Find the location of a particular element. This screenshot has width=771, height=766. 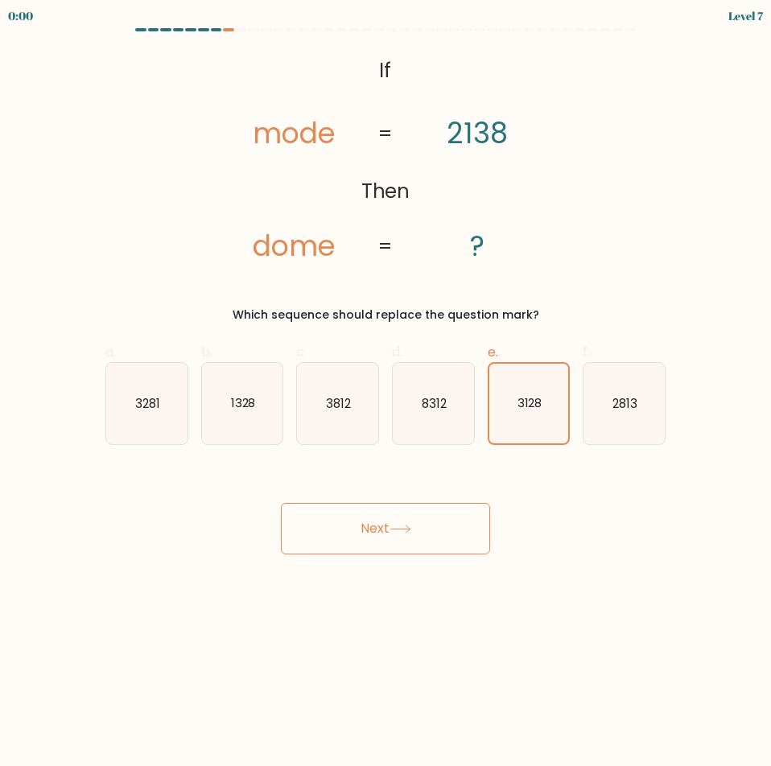

div: Which sequence should replace the question mark? is located at coordinates (386, 315).